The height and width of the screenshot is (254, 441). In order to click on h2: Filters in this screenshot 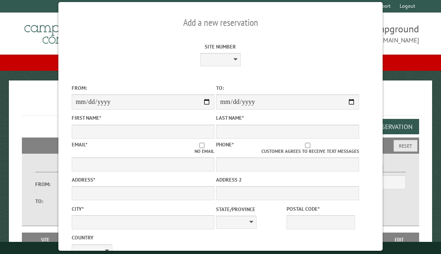, I will do `click(220, 145)`.